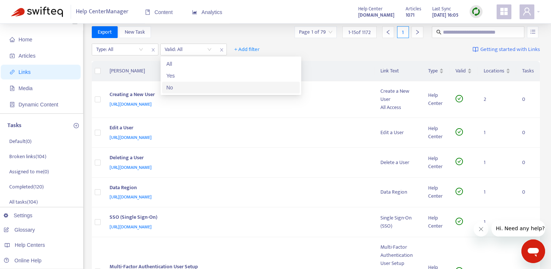 The image size is (551, 269). I want to click on span: Valid, so click(461, 71).